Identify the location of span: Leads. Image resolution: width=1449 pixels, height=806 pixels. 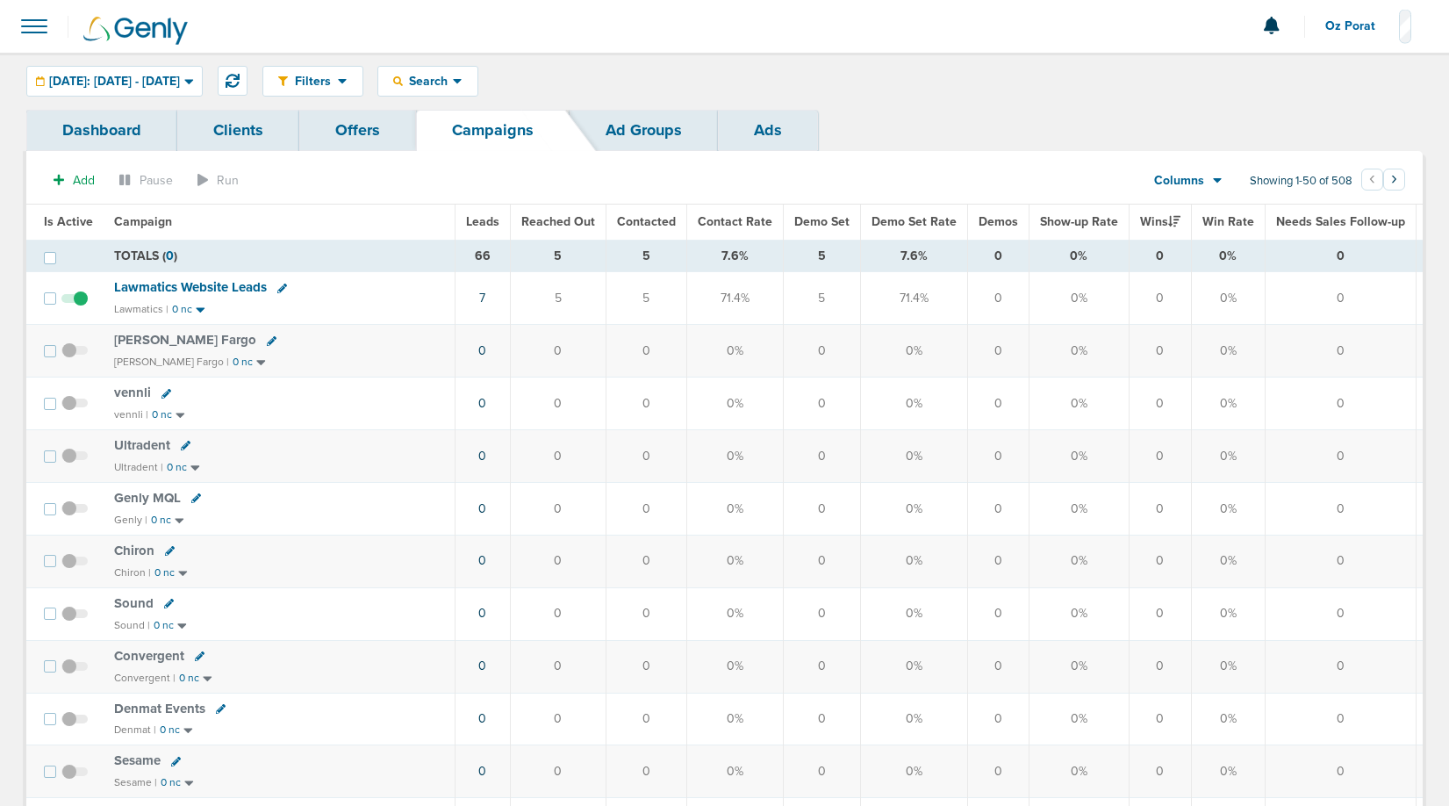
(483, 221).